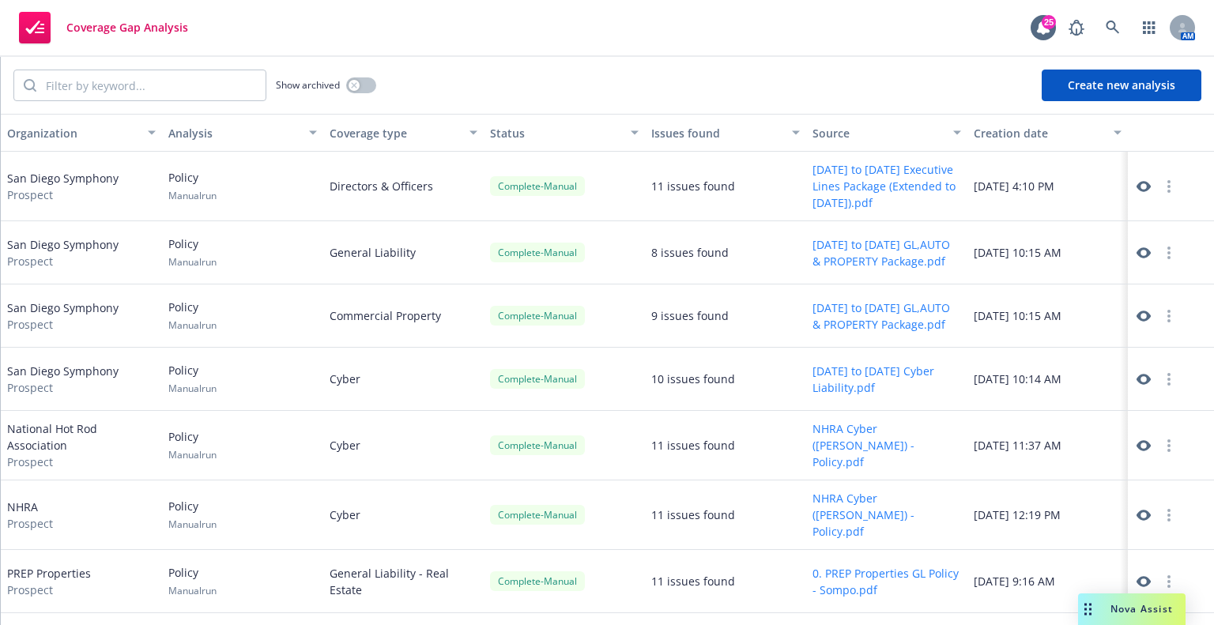  I want to click on div: Status, so click(556, 133).